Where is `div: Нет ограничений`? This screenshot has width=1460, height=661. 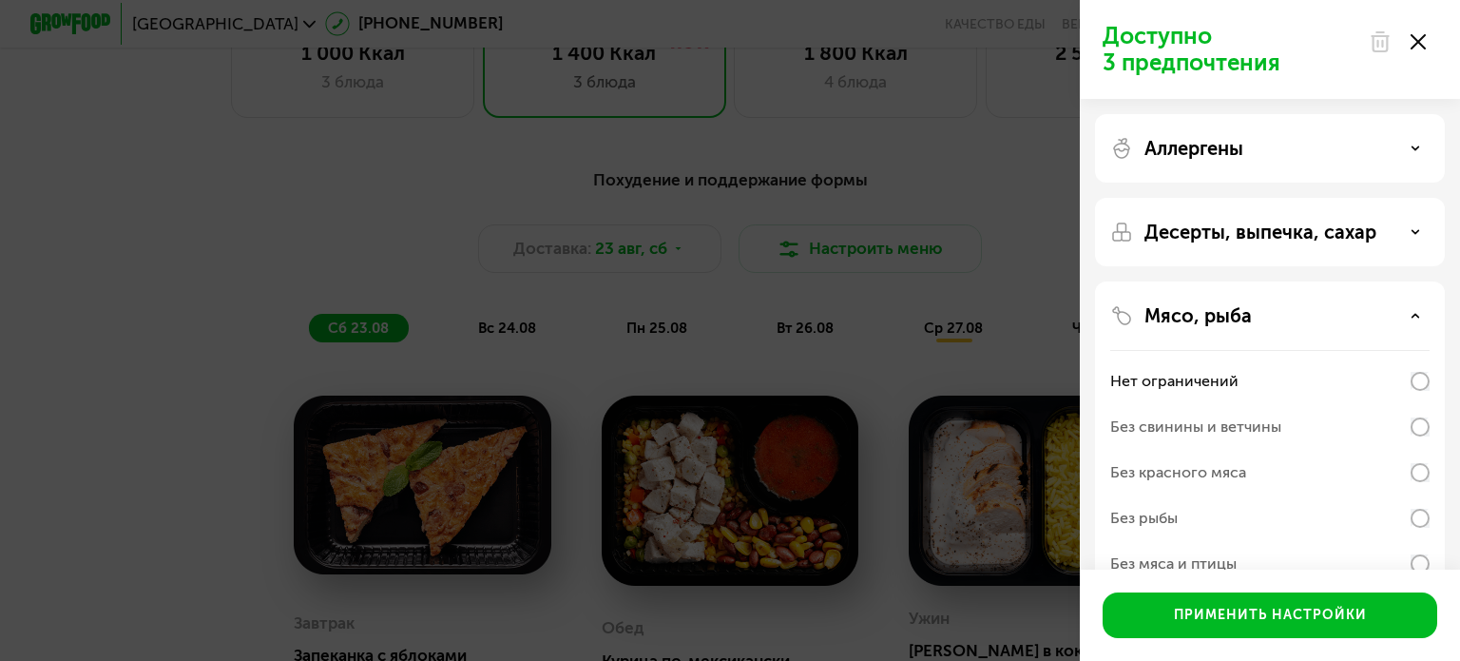
div: Нет ограничений is located at coordinates (1174, 381).